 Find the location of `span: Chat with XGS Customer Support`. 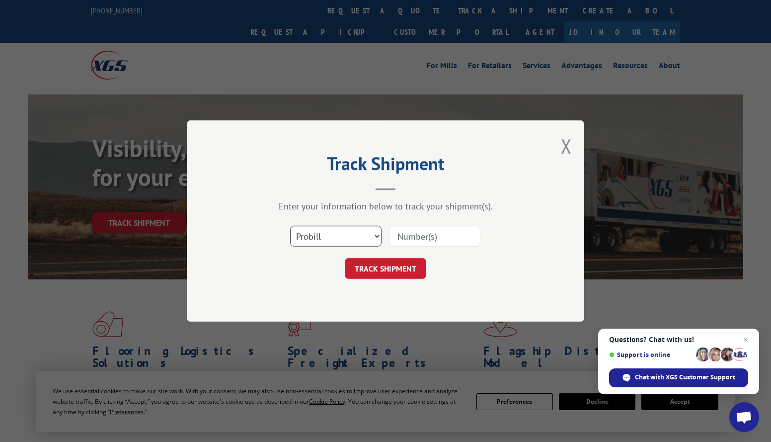

span: Chat with XGS Customer Support is located at coordinates (685, 377).